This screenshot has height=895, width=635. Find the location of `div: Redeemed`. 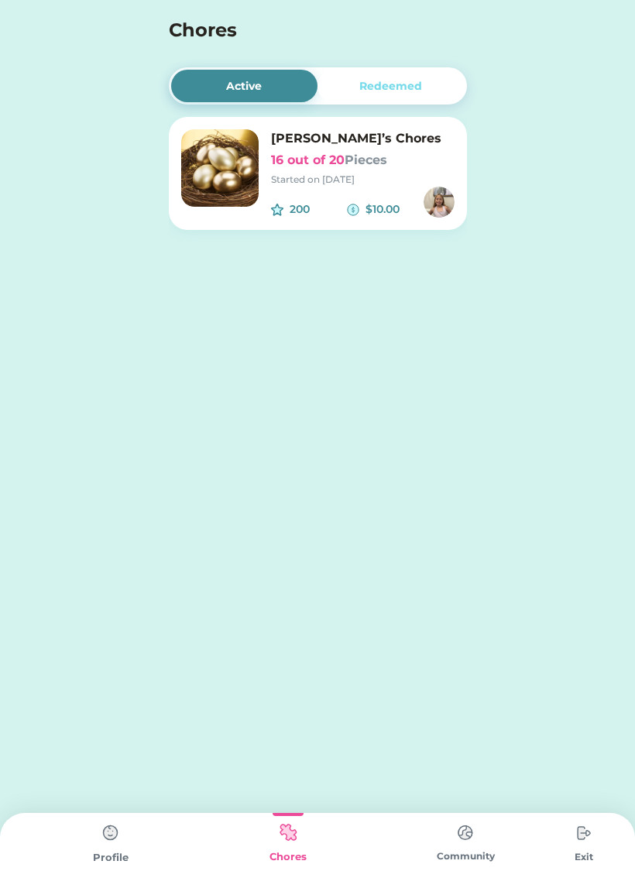

div: Redeemed is located at coordinates (390, 86).